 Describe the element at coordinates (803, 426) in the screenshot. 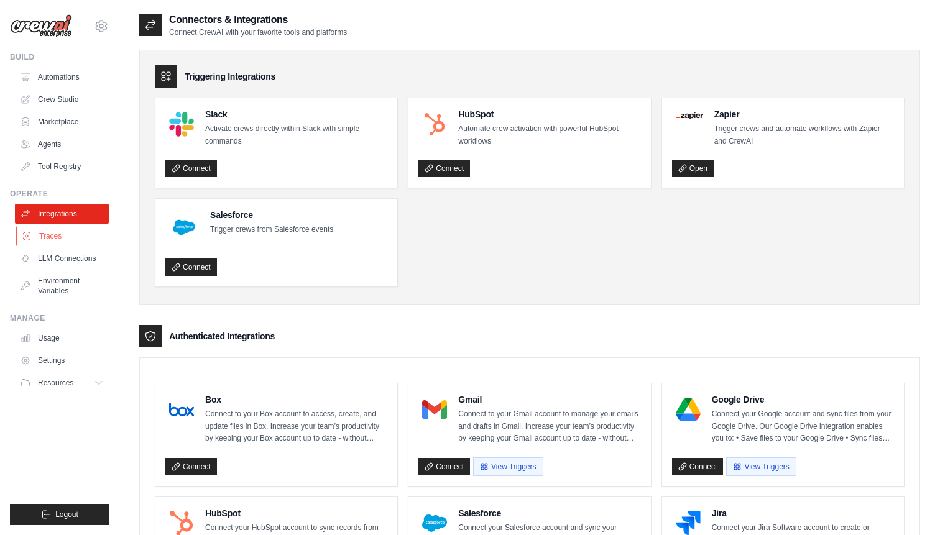

I see `p: Connect your Google account and sync files from your Google Drive. Our Google Drive integration e...` at that location.